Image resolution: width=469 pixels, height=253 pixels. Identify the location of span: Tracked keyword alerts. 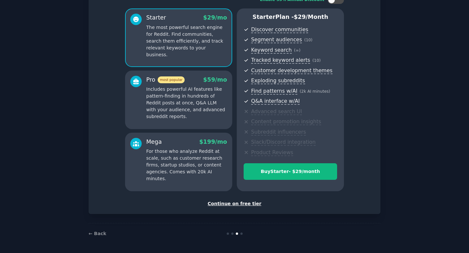
(280, 60).